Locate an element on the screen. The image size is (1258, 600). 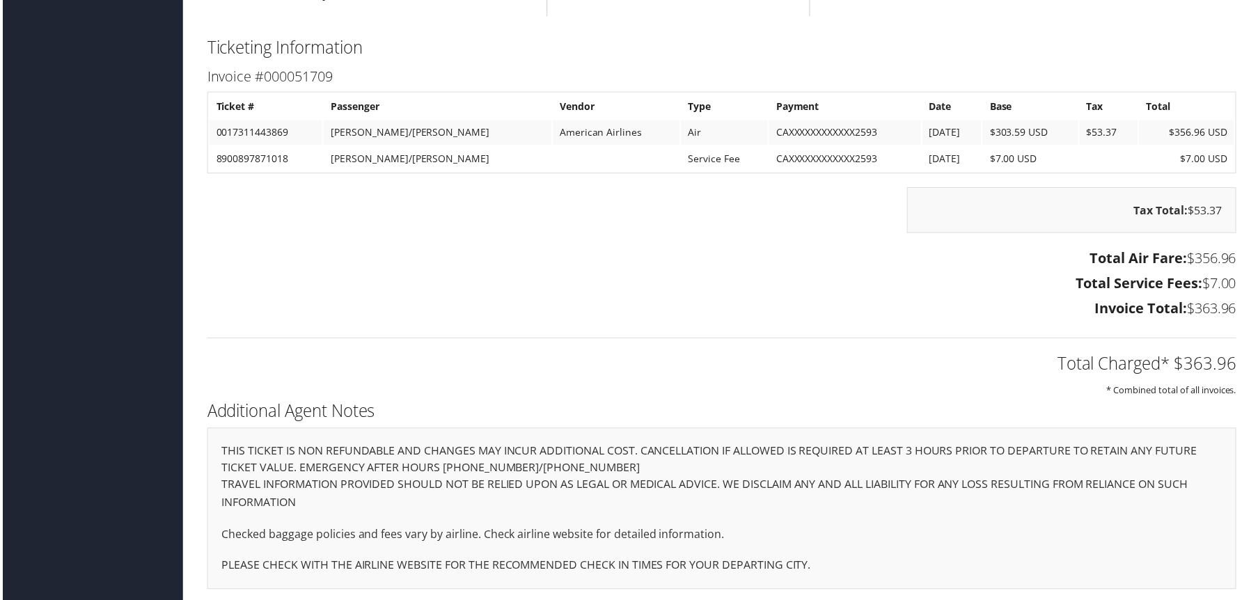
h2: Ticketing Information is located at coordinates (722, 47).